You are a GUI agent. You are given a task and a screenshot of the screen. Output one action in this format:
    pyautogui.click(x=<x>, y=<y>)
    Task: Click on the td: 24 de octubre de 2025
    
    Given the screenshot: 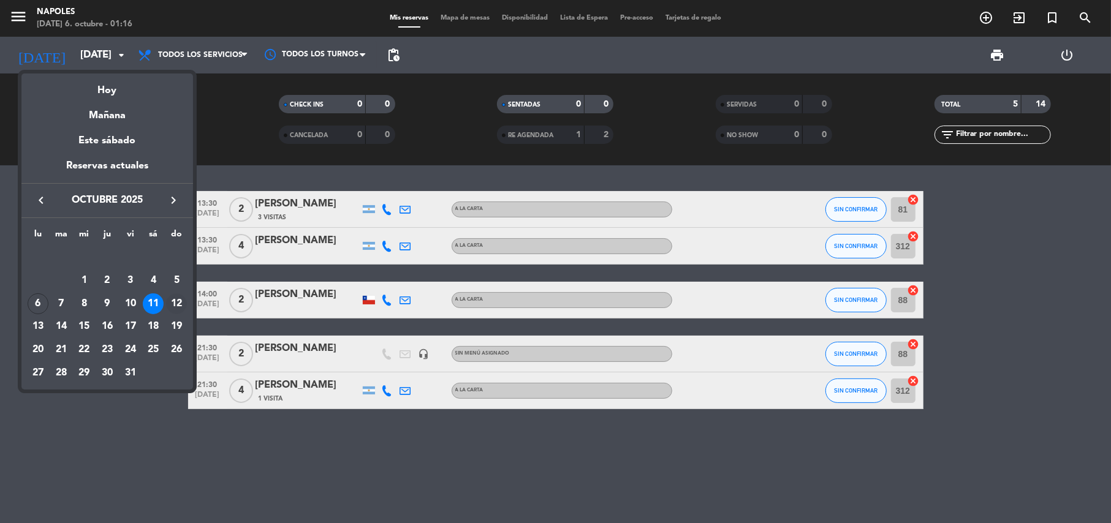 What is the action you would take?
    pyautogui.click(x=131, y=350)
    